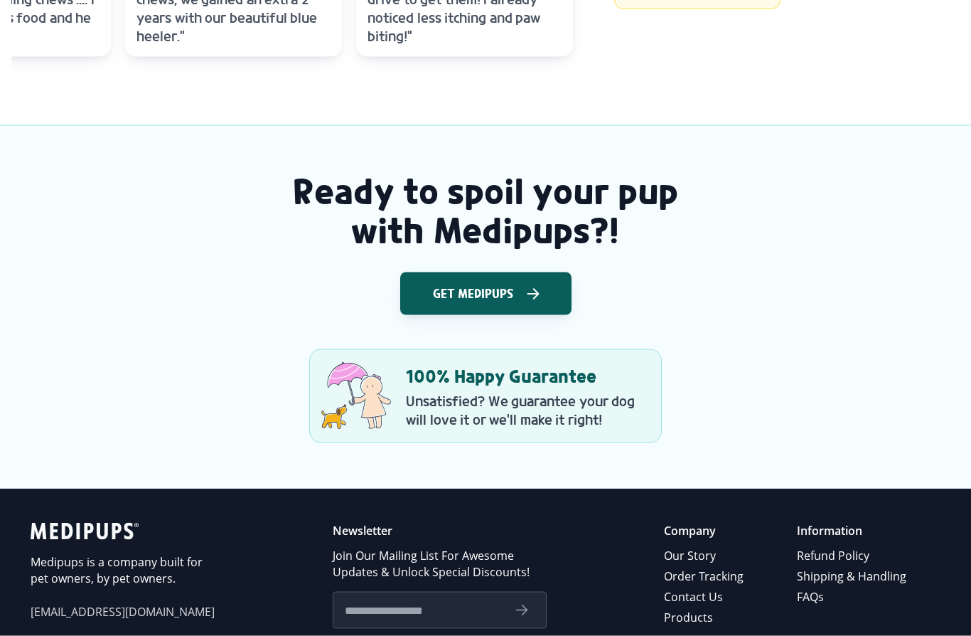 This screenshot has width=971, height=636. Describe the element at coordinates (473, 294) in the screenshot. I see `span: Get Medipups` at that location.